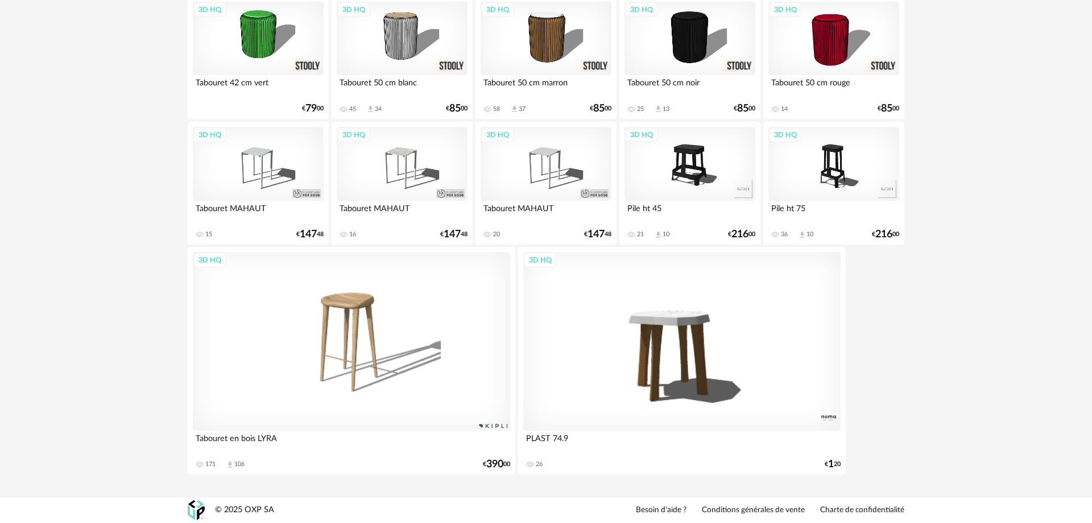 The image size is (1092, 523). I want to click on div: 106, so click(239, 464).